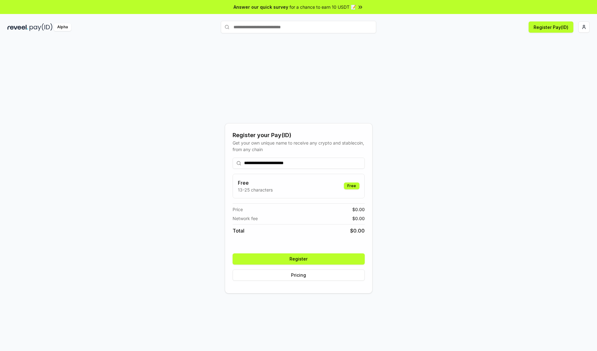 This screenshot has height=351, width=597. Describe the element at coordinates (323, 7) in the screenshot. I see `span: for a chance to earn 10 USDT 📝` at that location.